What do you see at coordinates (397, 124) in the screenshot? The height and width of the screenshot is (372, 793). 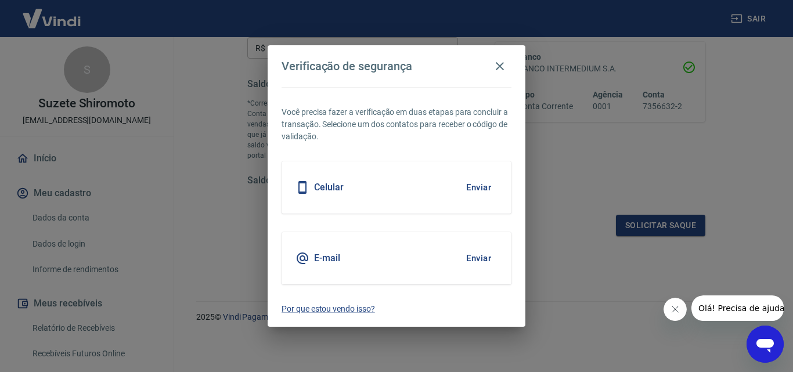 I see `p: Você precisa fazer a verificação em duas etapas para concluir a transação. Selecione um dos conta...` at bounding box center [397, 124].